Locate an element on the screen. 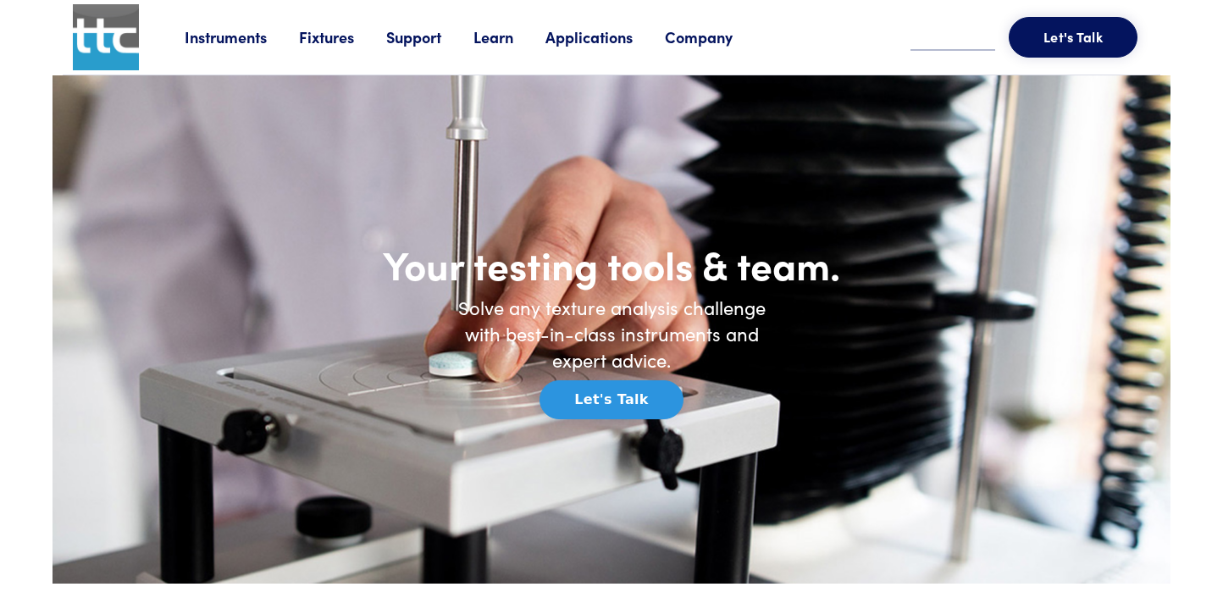  a: Support is located at coordinates (429, 36).